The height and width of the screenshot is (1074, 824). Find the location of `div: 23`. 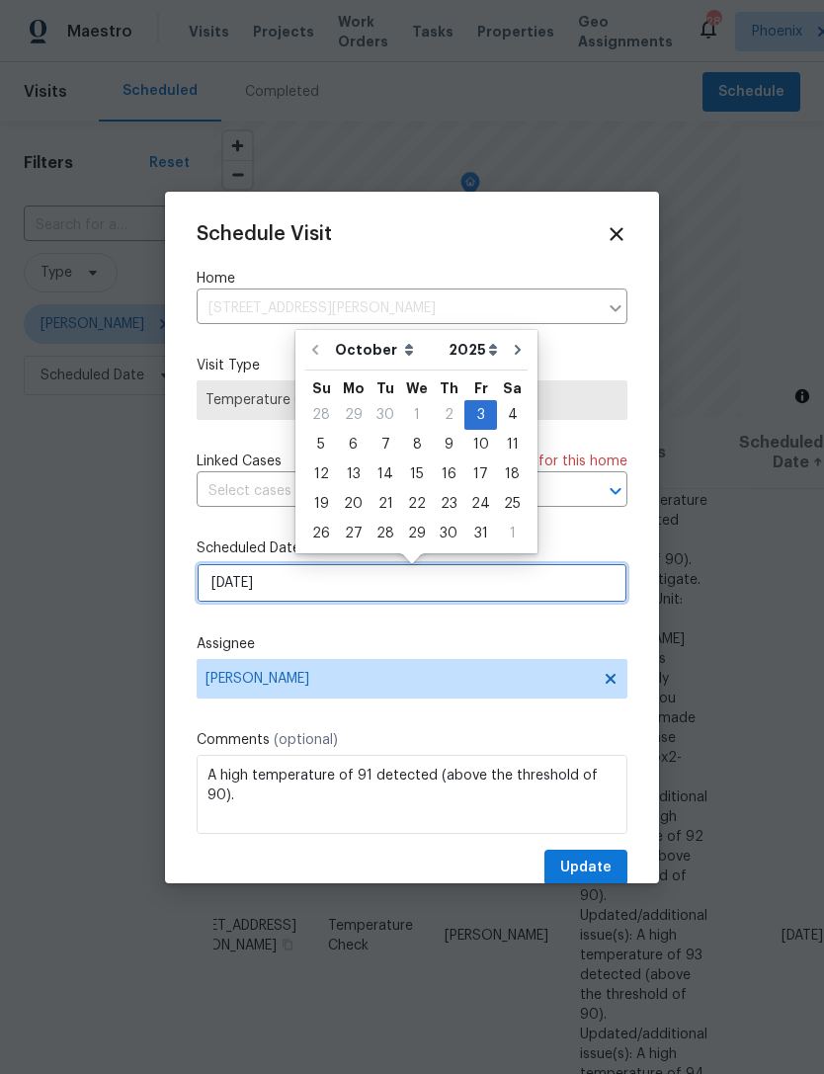

div: 23 is located at coordinates (448, 504).